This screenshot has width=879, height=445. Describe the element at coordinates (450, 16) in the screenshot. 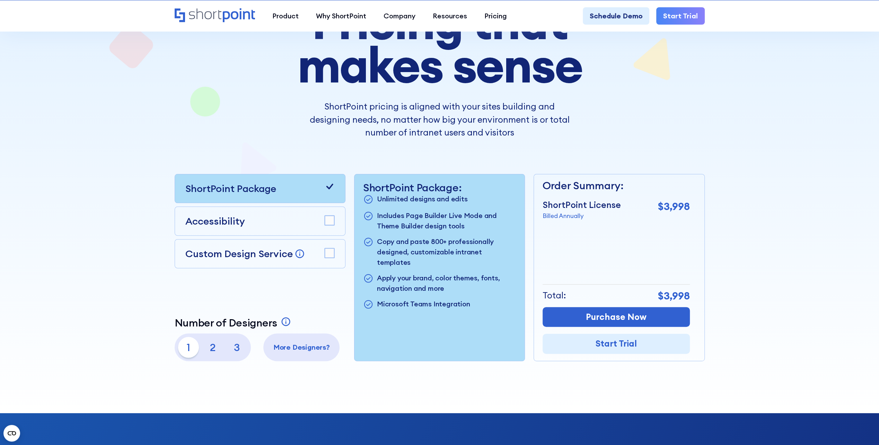

I see `a: Resources` at that location.